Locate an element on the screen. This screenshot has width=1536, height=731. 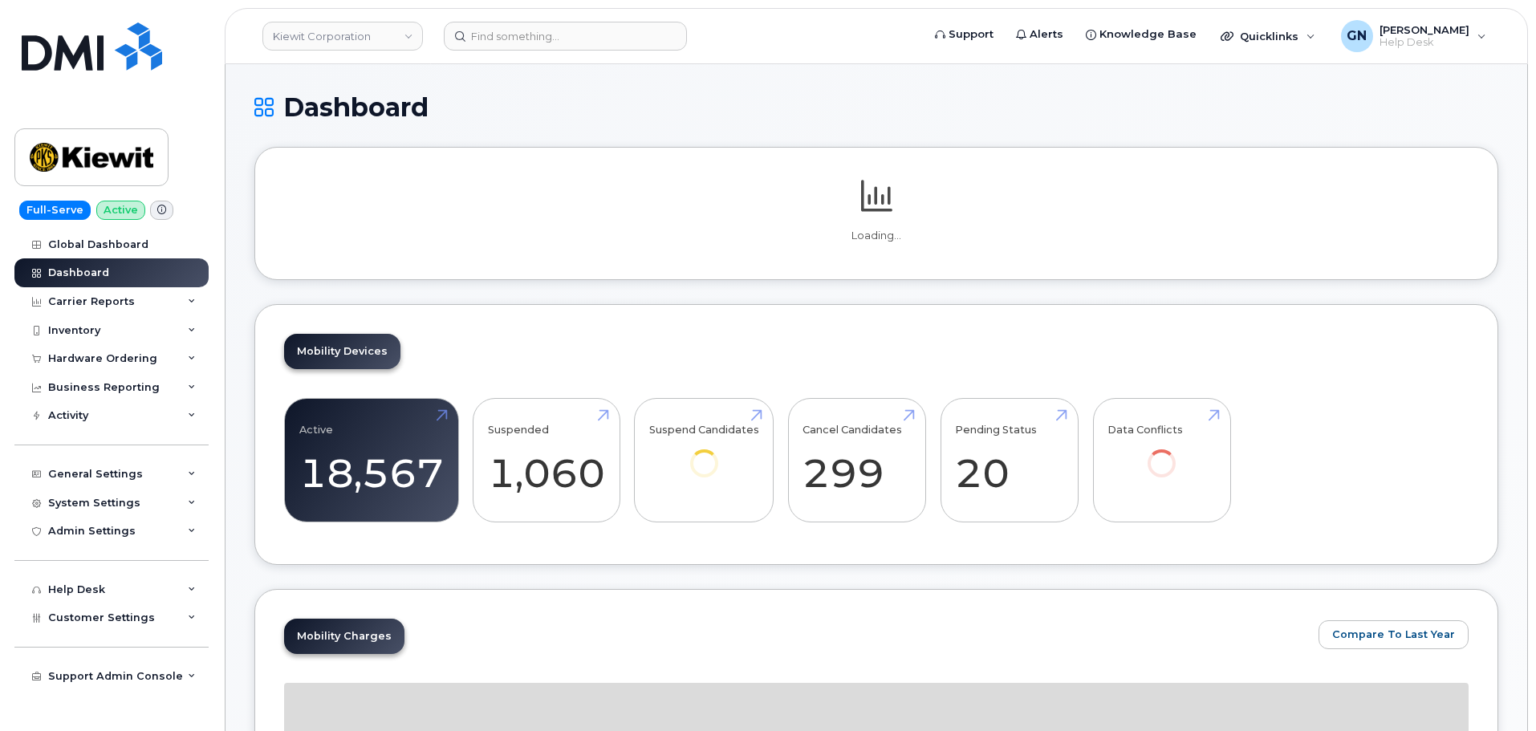
a: Active 18,567 is located at coordinates (372, 461).